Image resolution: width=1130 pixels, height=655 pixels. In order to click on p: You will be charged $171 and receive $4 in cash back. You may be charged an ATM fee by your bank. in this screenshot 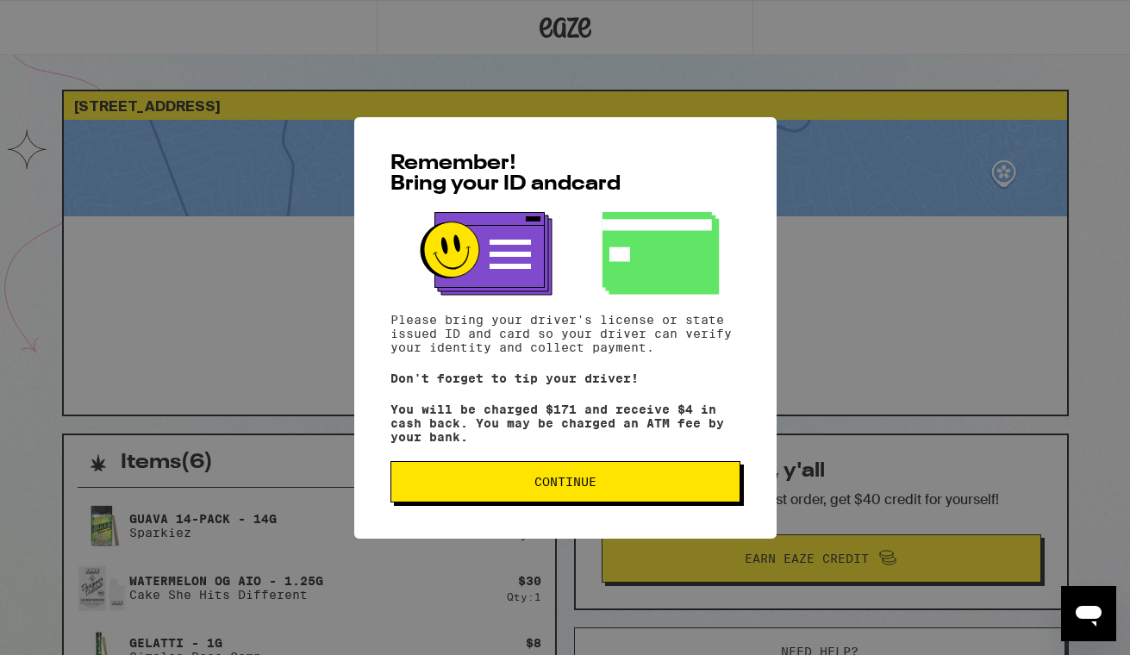, I will do `click(566, 423)`.